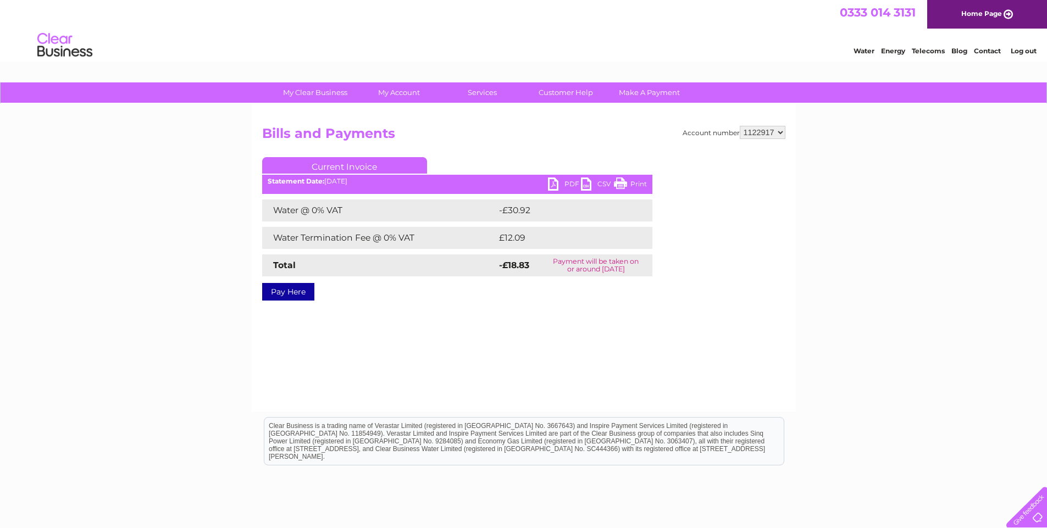  What do you see at coordinates (878, 12) in the screenshot?
I see `span: 0333 014 3131` at bounding box center [878, 12].